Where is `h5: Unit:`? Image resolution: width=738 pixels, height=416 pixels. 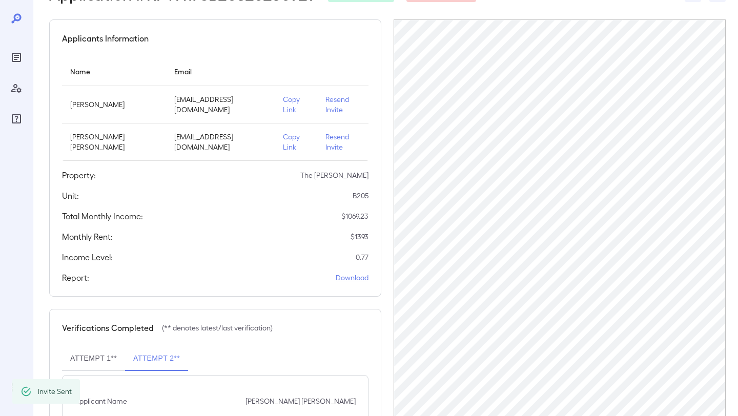 h5: Unit: is located at coordinates (70, 196).